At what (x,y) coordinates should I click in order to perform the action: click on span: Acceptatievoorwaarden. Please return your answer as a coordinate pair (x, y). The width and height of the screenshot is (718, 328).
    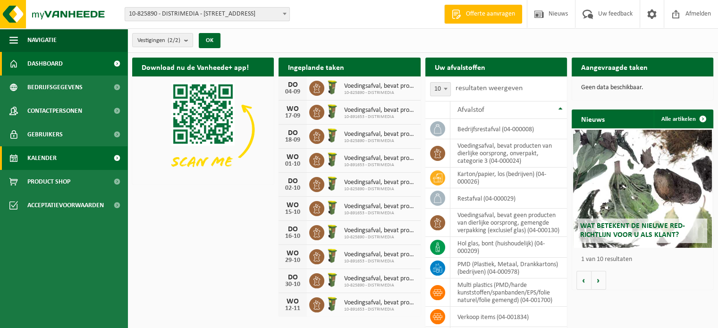
    Looking at the image, I should click on (66, 205).